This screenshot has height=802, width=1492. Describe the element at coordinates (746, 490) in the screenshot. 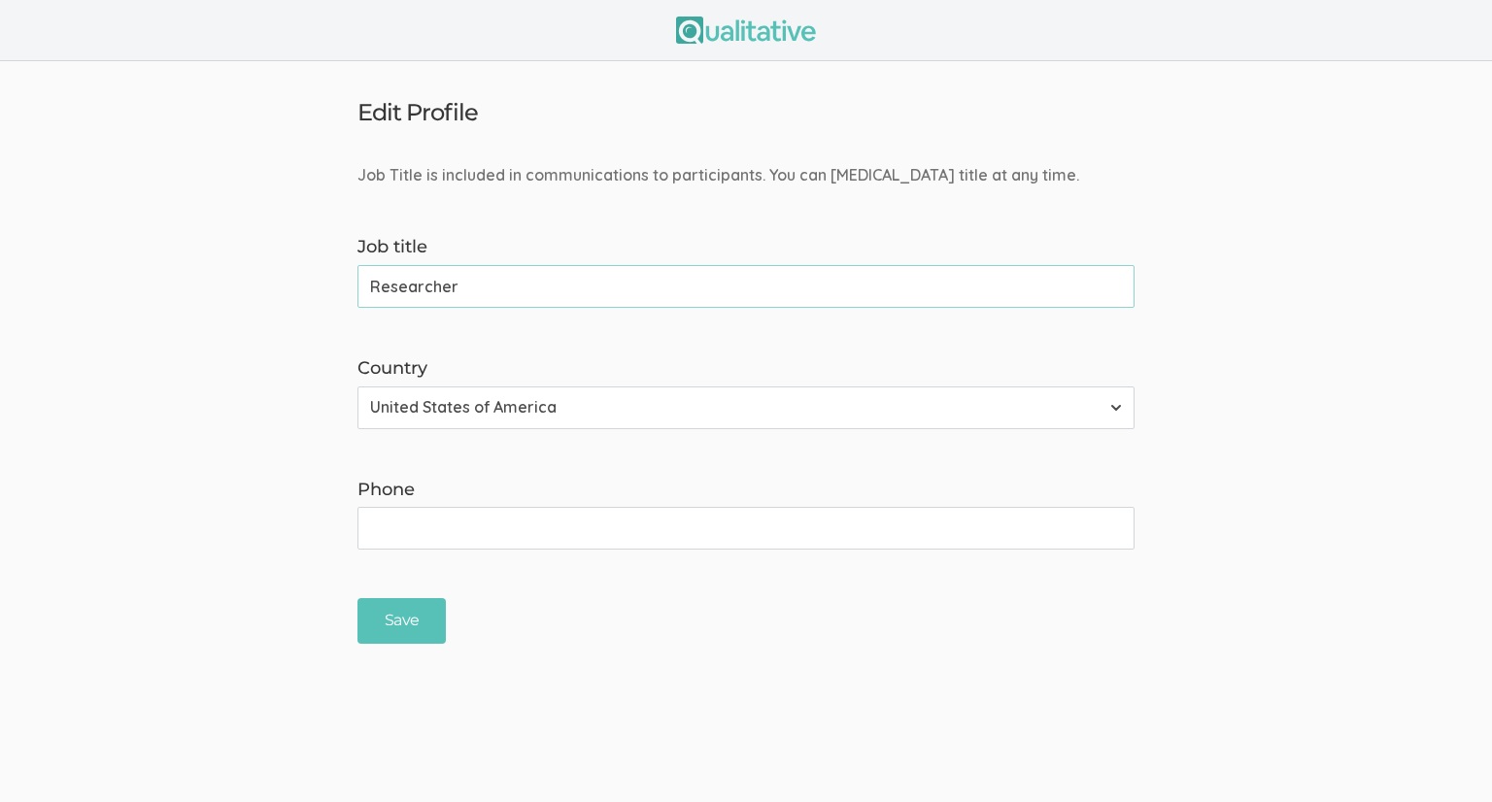

I see `label: Phone` at that location.